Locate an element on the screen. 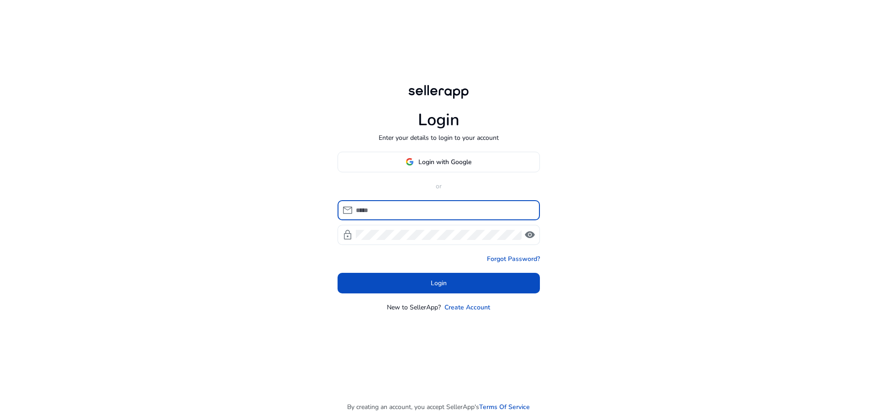 The image size is (877, 420). h1: Login is located at coordinates (439, 120).